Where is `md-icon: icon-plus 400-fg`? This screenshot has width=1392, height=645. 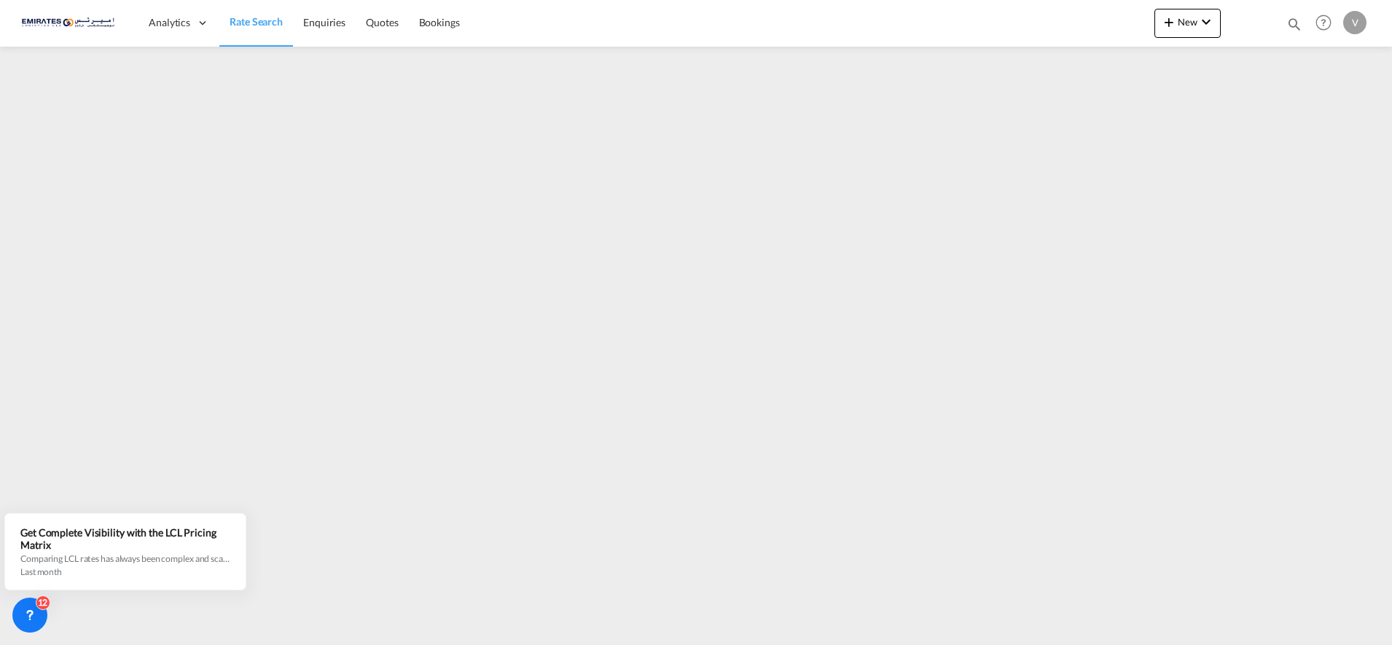 md-icon: icon-plus 400-fg is located at coordinates (1169, 22).